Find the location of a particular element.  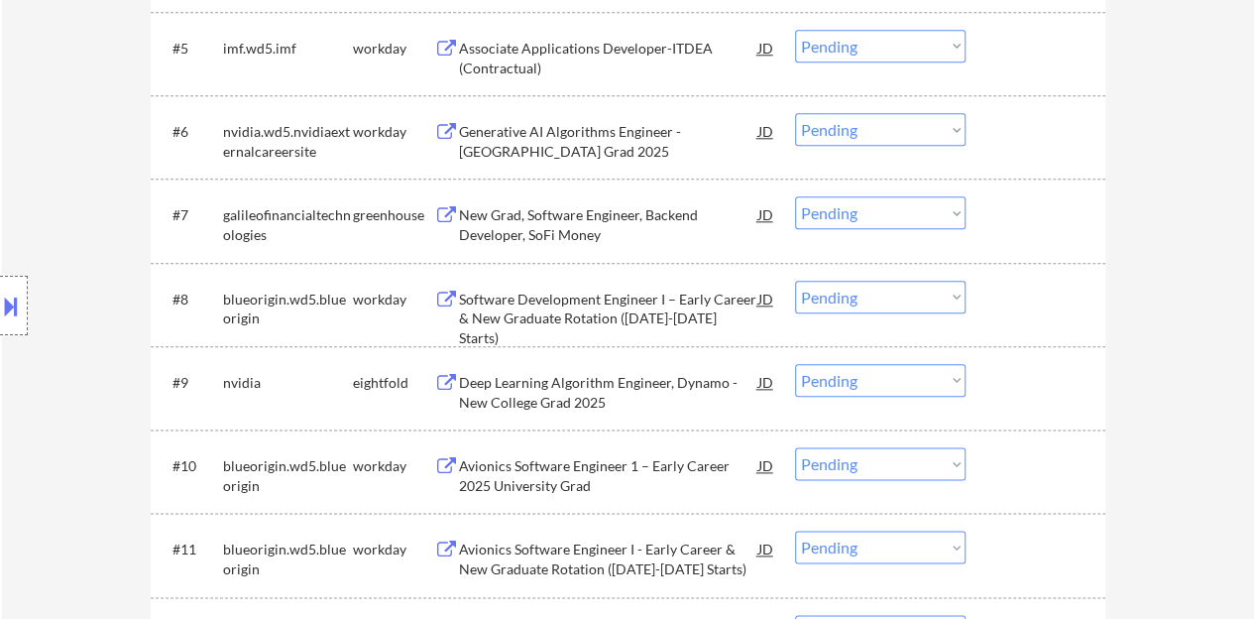

div: Associate Applications Developer-ITDEA (Contractual) is located at coordinates (609, 57).